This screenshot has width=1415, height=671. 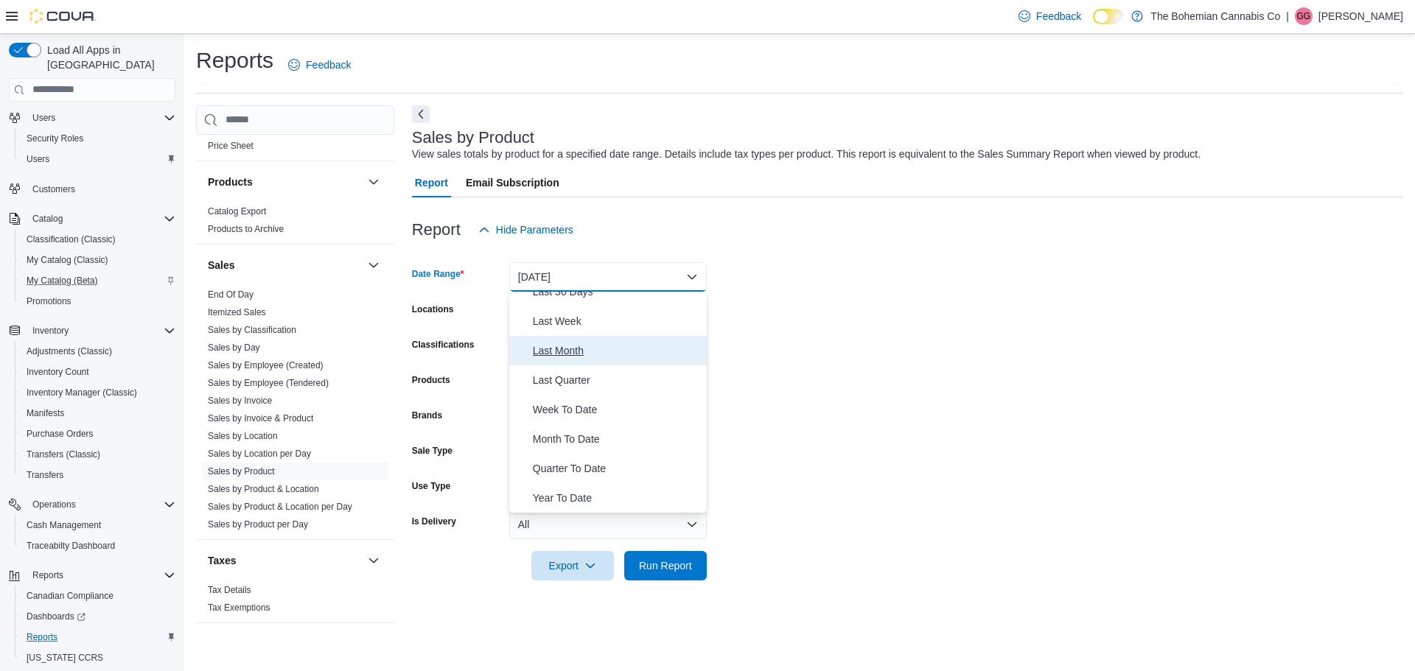 I want to click on p: The Bohemian Cannabis Co, so click(x=1215, y=16).